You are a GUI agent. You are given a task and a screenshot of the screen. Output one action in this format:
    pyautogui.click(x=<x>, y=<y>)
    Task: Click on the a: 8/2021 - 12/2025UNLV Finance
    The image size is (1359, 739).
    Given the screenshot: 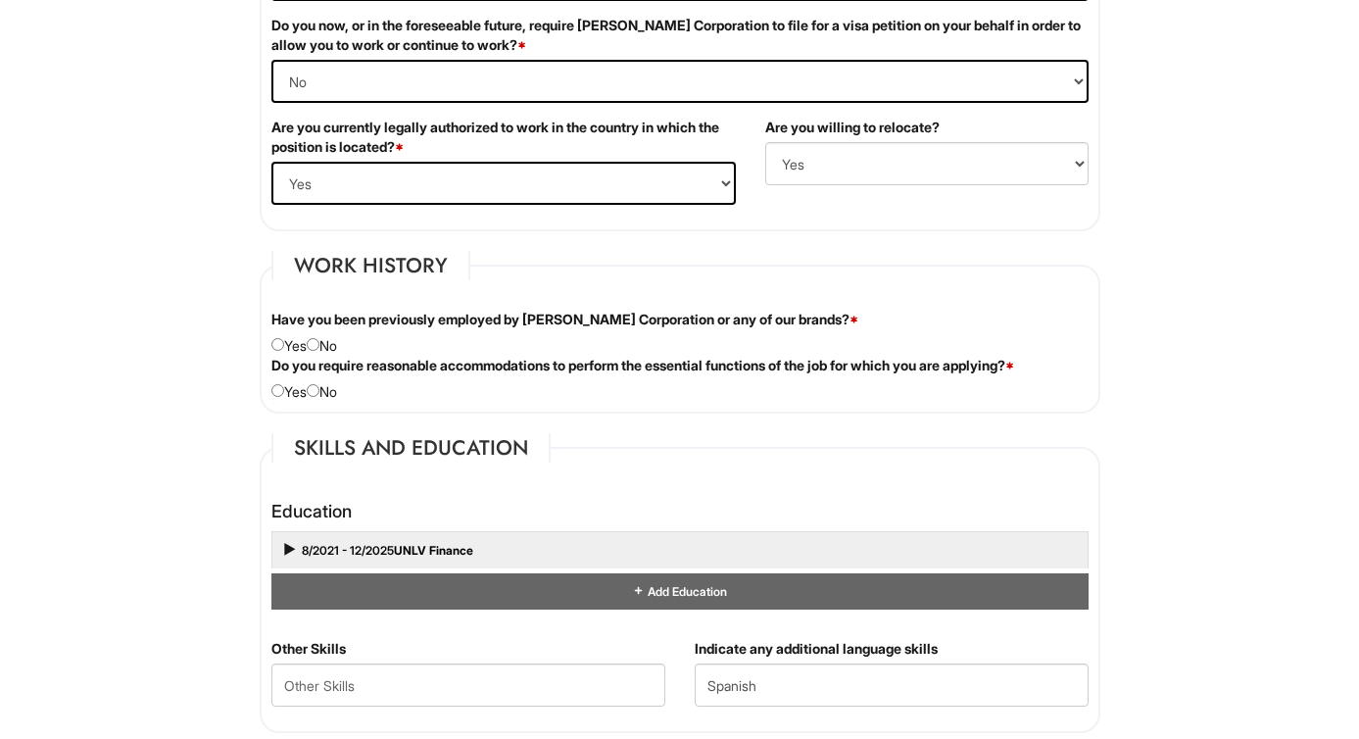 What is the action you would take?
    pyautogui.click(x=386, y=549)
    